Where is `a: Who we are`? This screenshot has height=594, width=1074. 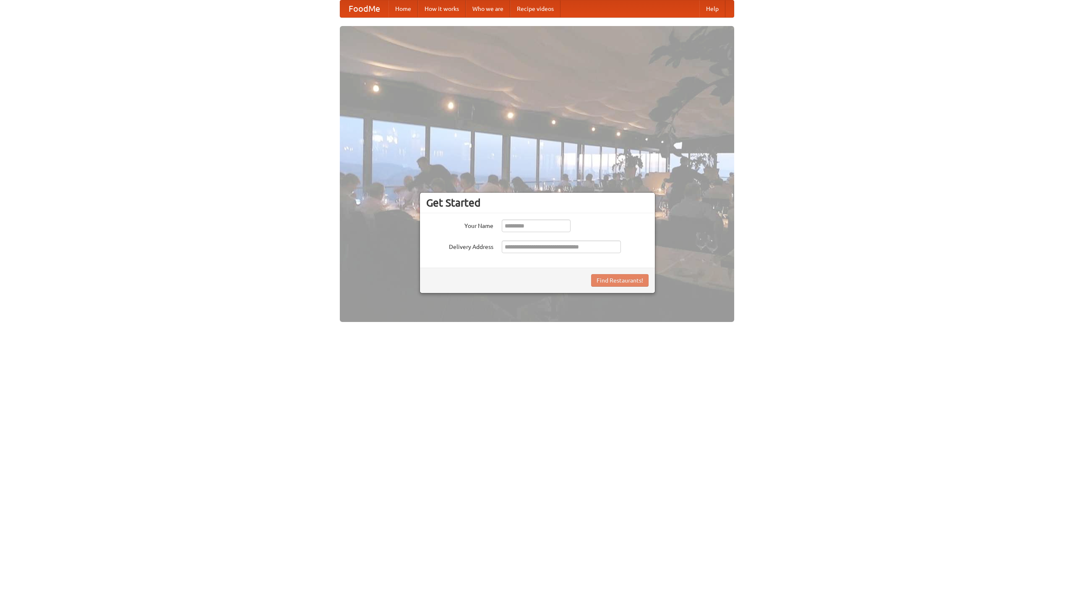 a: Who we are is located at coordinates (488, 9).